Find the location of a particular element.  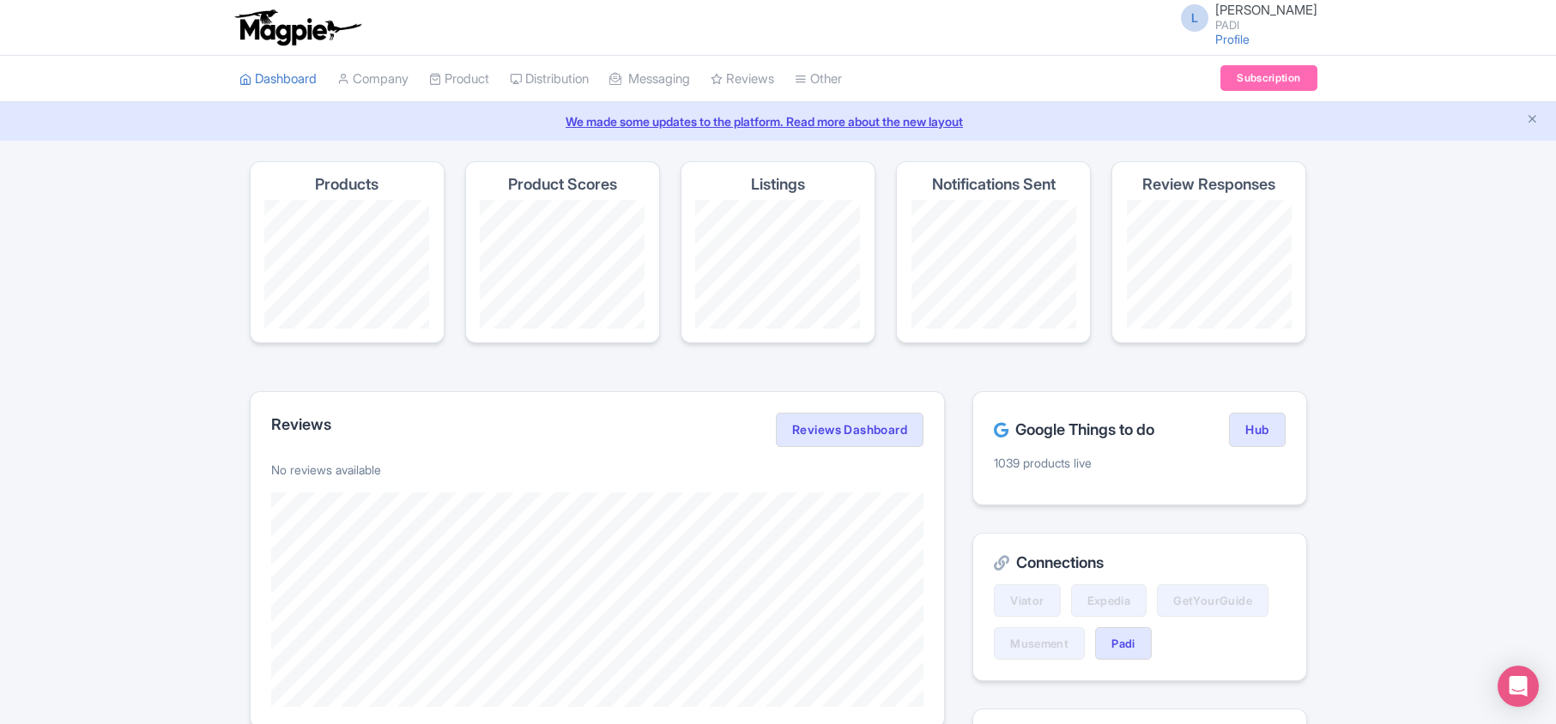

h2: Reviews is located at coordinates (301, 425).